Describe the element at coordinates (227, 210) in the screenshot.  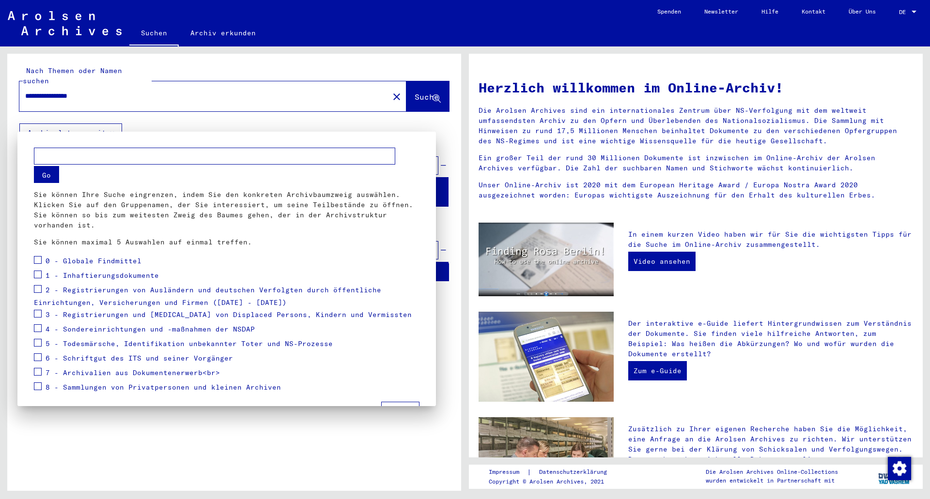
I see `p: Sie können Ihre Suche eingrenzen, indem Sie den konkreten Archivbaumzweig auswählen. Klicken Sie ...` at that location.